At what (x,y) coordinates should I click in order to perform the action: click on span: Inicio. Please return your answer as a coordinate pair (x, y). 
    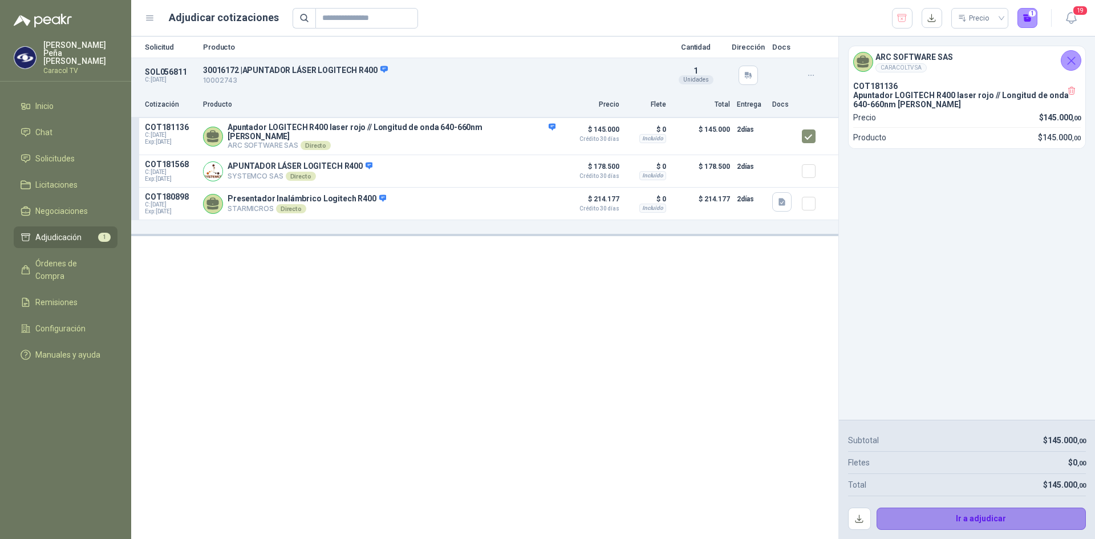
    Looking at the image, I should click on (44, 106).